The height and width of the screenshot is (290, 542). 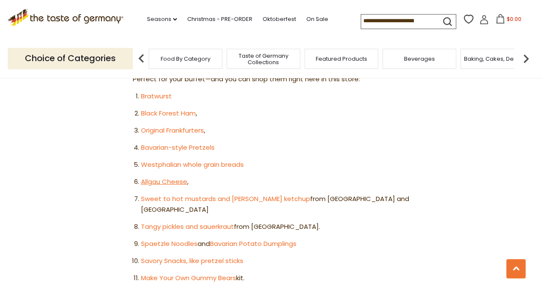 What do you see at coordinates (164, 182) in the screenshot?
I see `a: Allgau Cheese` at bounding box center [164, 182].